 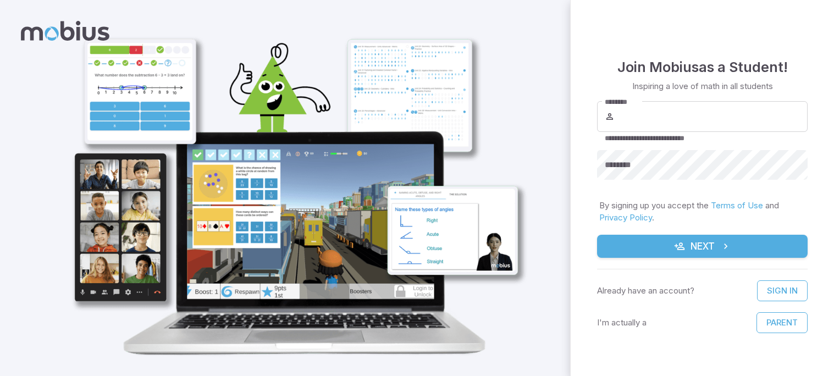 What do you see at coordinates (622, 323) in the screenshot?
I see `p: I'm actually a` at bounding box center [622, 323].